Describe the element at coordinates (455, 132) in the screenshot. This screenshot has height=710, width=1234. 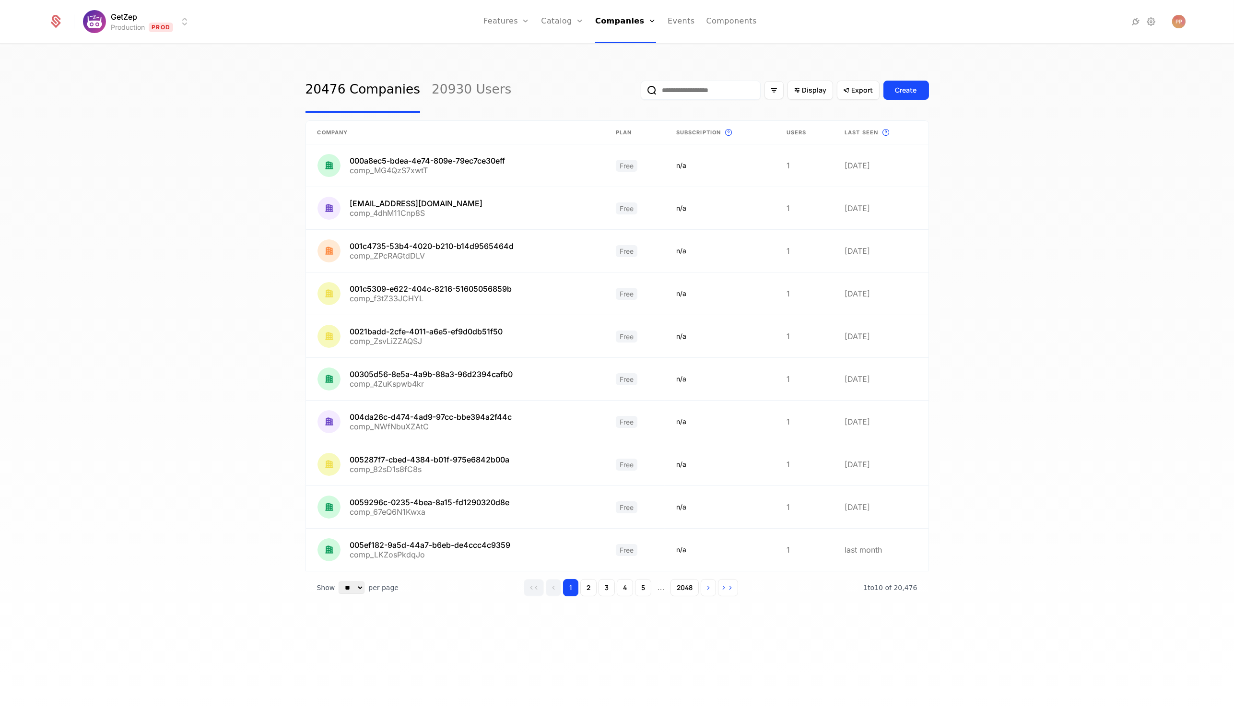
I see `th: Company` at that location.